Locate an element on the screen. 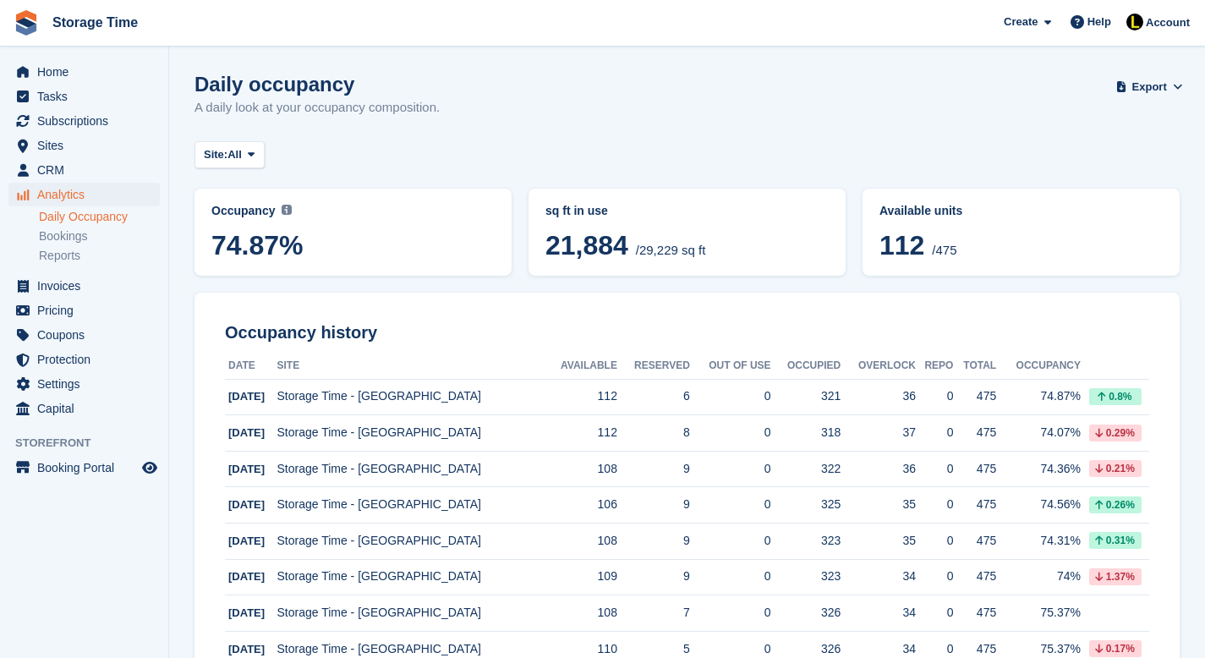 This screenshot has height=658, width=1205. img: Laaibah Sarwar is located at coordinates (1134, 22).